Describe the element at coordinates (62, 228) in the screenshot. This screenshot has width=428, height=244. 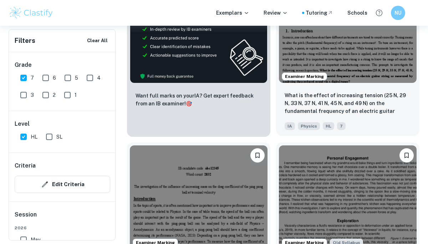
I see `span: 2026` at that location.